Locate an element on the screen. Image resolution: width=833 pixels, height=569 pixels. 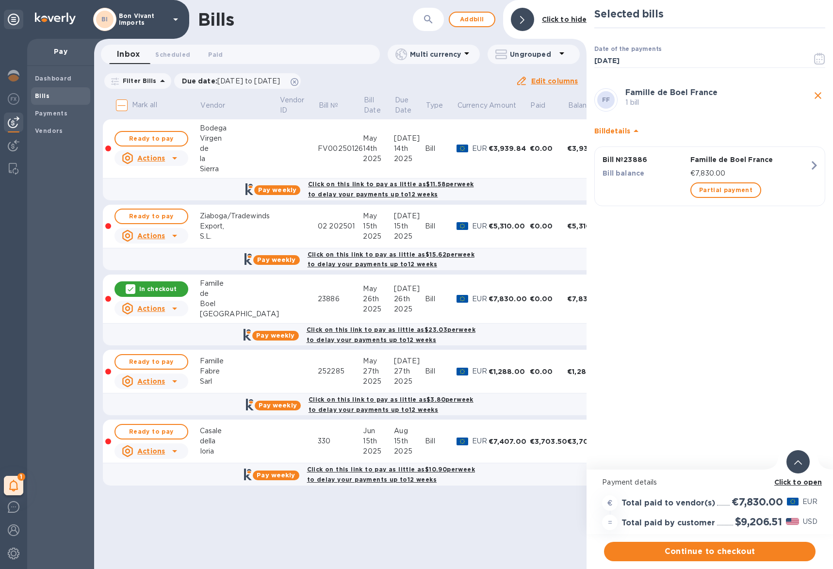
span: 1 is located at coordinates (21, 477).